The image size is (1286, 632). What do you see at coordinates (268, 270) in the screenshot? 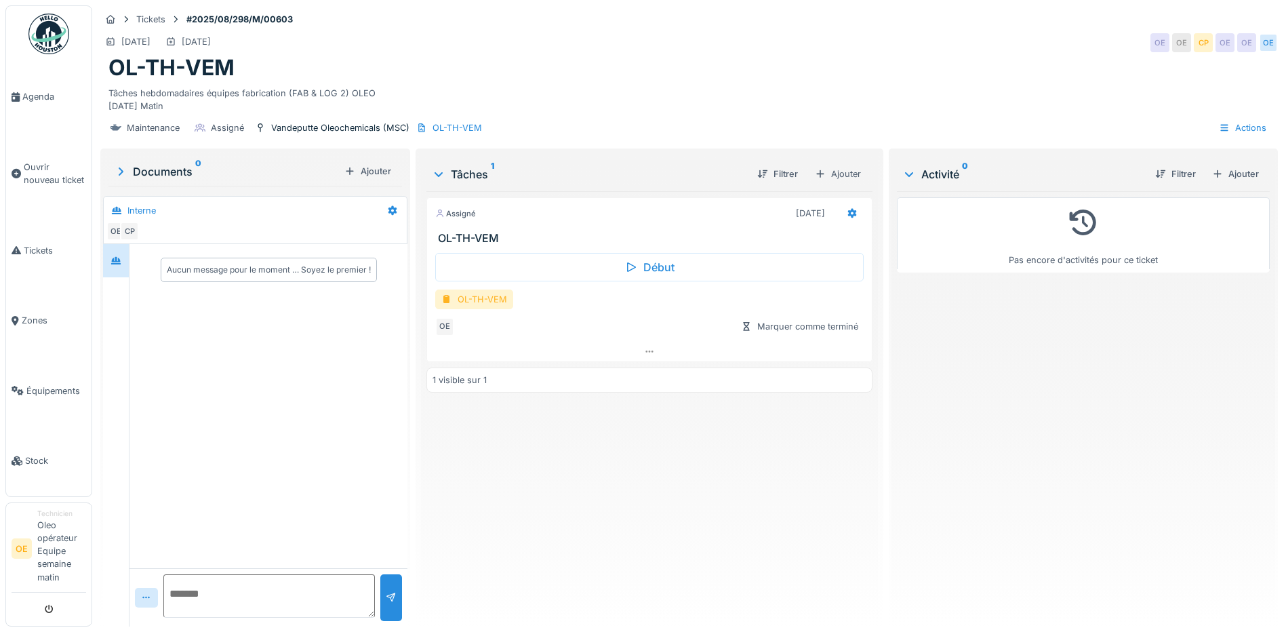
I see `div: Aucun message pour le moment … Soyez le premier !` at bounding box center [268, 270].